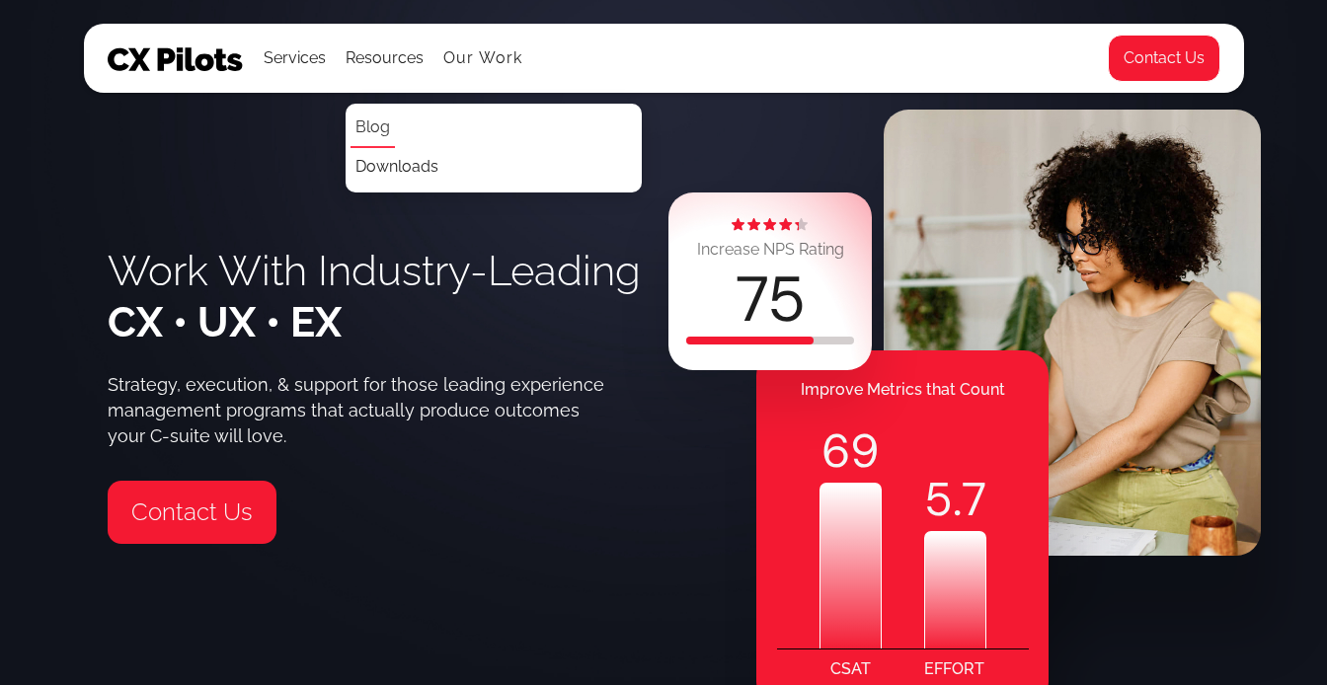  I want to click on div: Strategy, execution, & support for those leading experience management programs that actually pro..., so click(362, 411).